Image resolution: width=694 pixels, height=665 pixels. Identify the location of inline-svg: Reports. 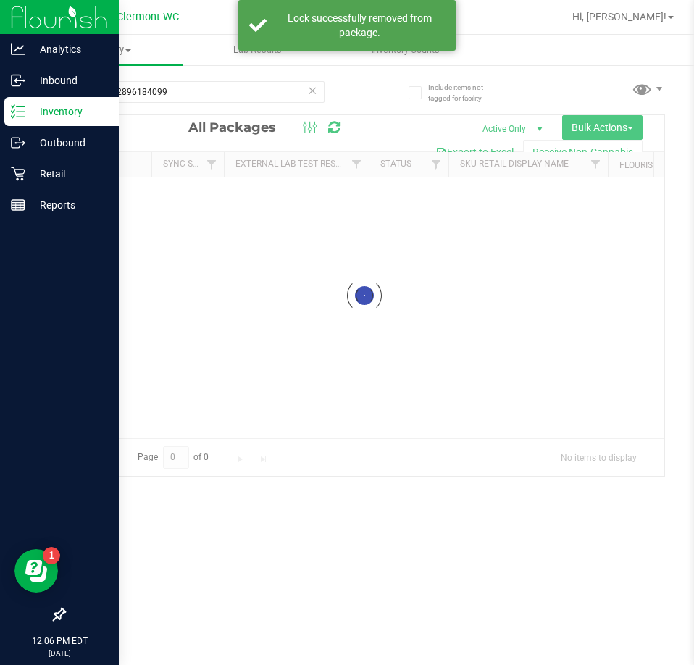
(18, 205).